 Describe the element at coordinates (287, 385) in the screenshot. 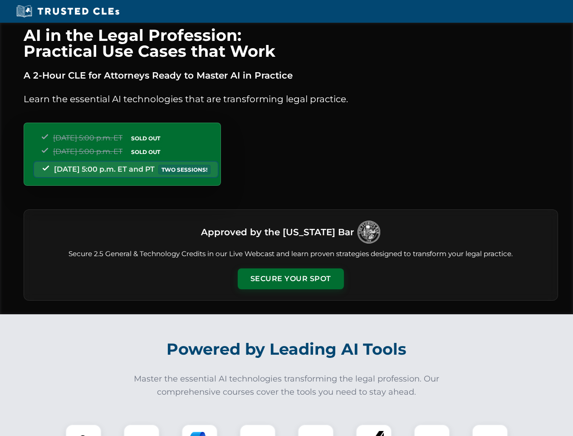

I see `p: Master the essential AI technologies transforming the legal profession. Our comprehensive courses...` at that location.